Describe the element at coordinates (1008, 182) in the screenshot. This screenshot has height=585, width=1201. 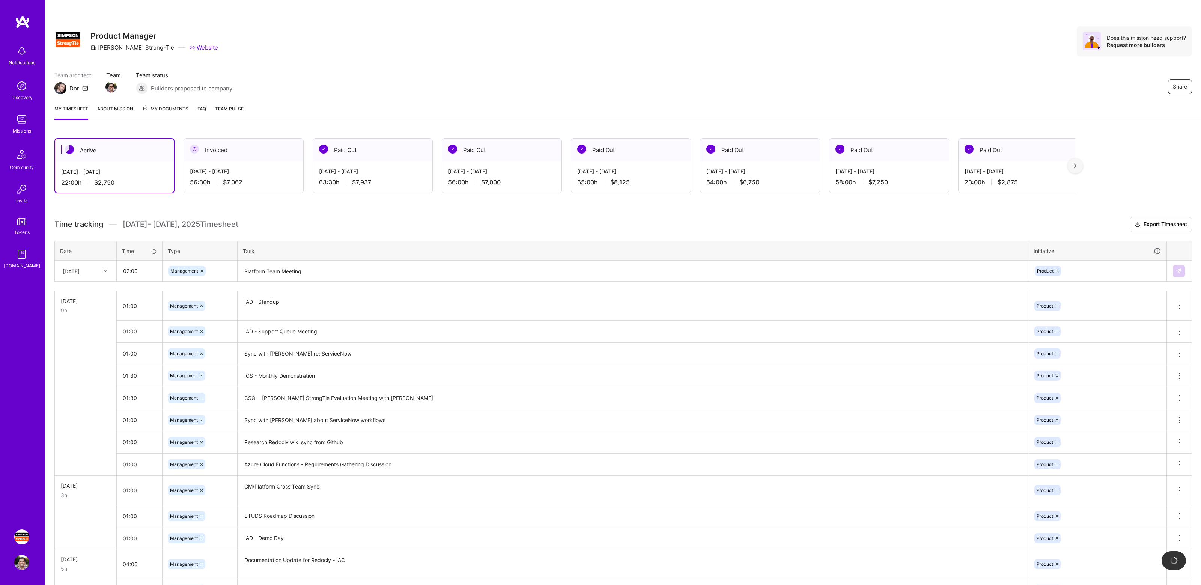
I see `span: $2,875` at that location.